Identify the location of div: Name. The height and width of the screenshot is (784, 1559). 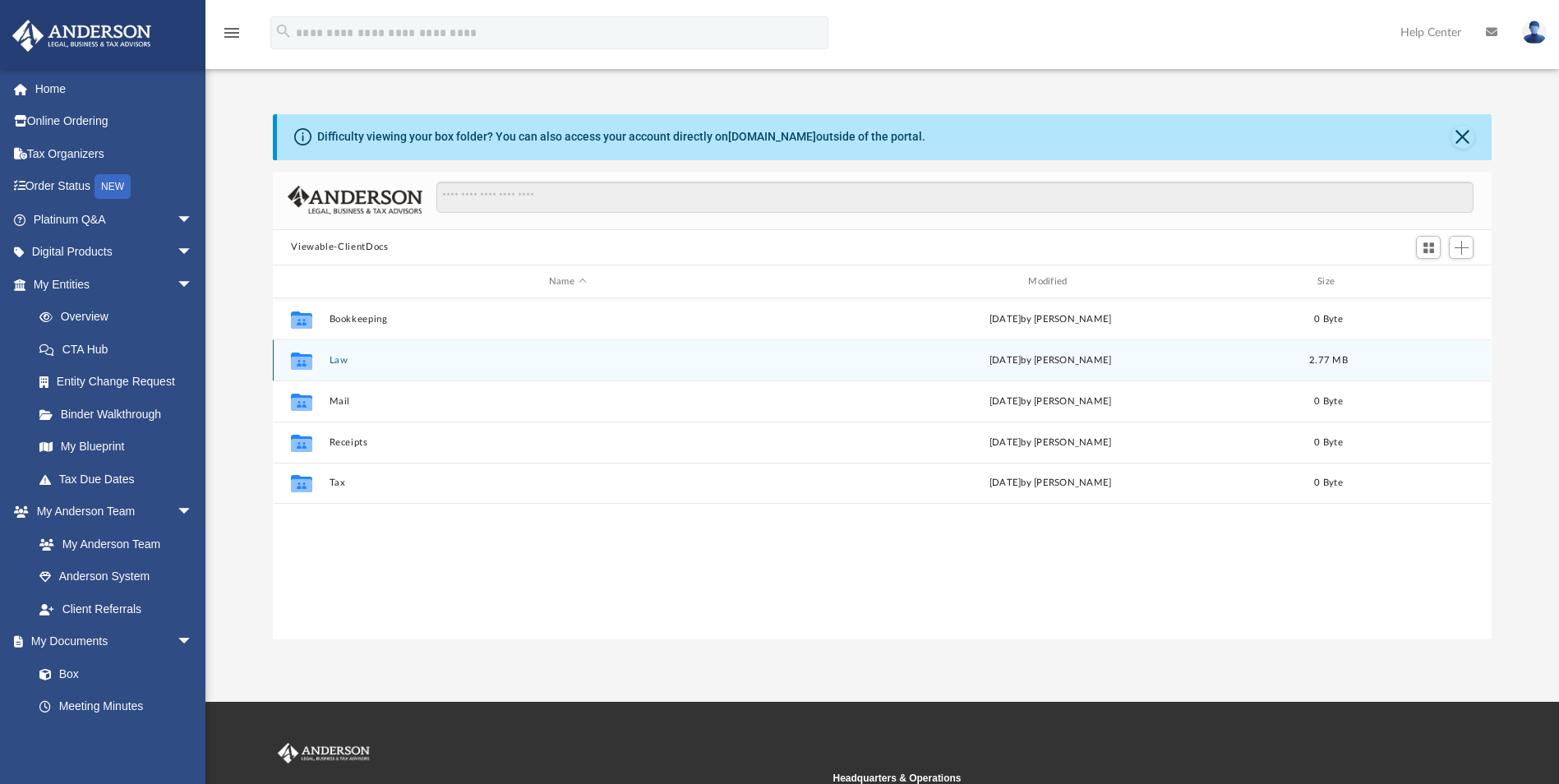
(567, 281).